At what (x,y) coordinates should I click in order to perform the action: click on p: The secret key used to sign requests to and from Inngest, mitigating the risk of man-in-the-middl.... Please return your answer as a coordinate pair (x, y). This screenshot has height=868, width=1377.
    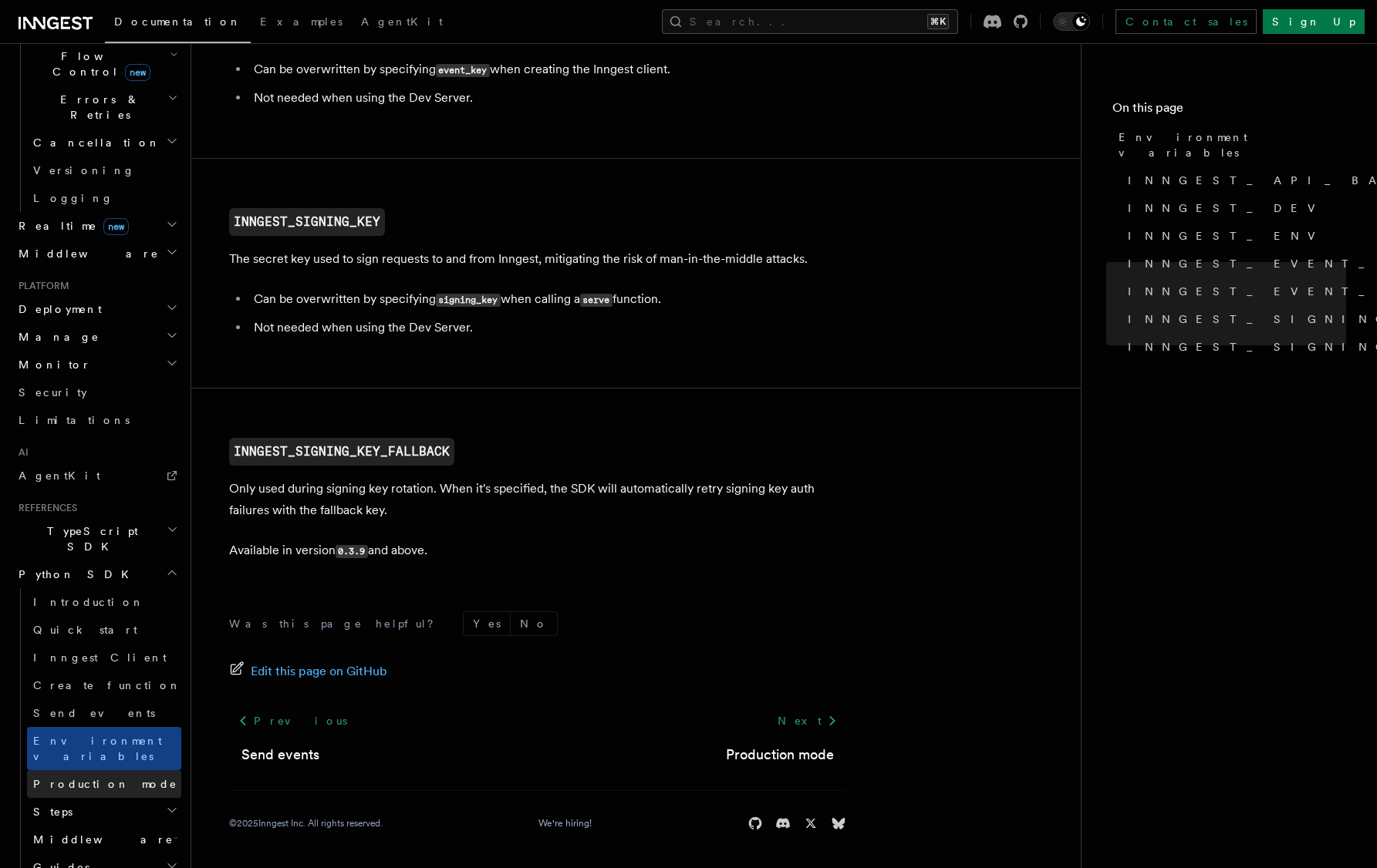
    Looking at the image, I should click on (538, 259).